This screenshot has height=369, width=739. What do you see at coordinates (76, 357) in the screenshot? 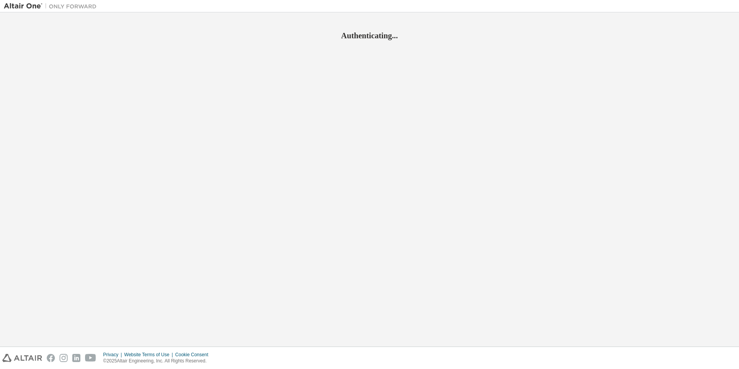
I see `img: linkedin.svg` at bounding box center [76, 357].